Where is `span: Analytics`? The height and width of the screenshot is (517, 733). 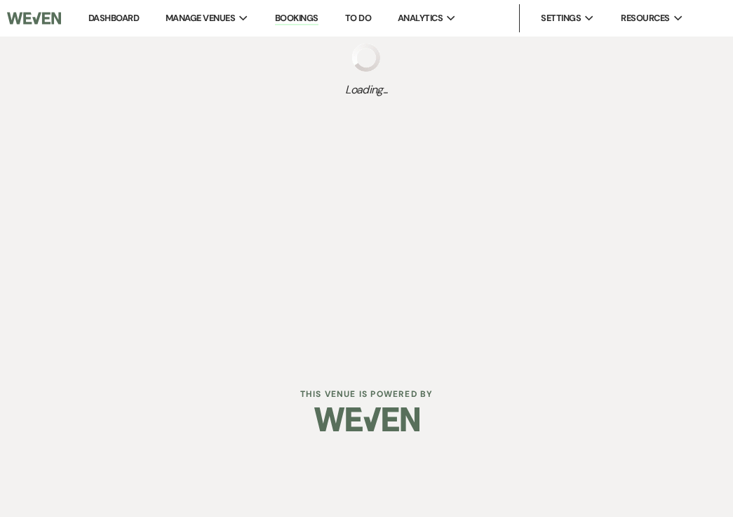 span: Analytics is located at coordinates (420, 18).